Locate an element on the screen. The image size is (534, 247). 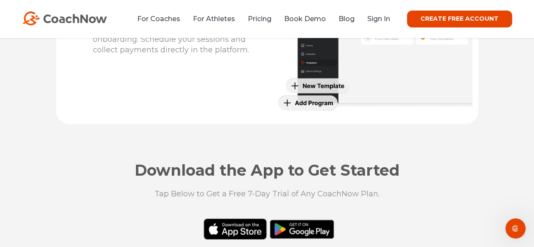
a: For Athletes is located at coordinates (214, 19).